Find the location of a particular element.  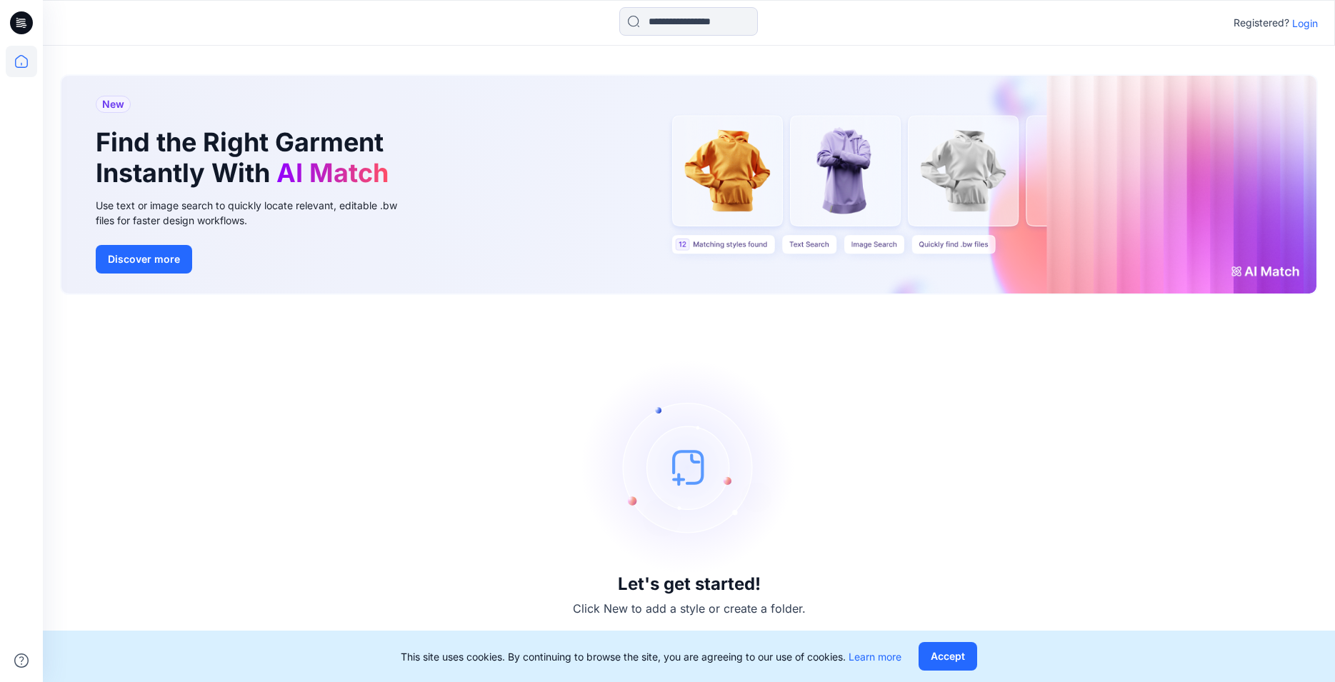

p: Registered? is located at coordinates (1261, 23).